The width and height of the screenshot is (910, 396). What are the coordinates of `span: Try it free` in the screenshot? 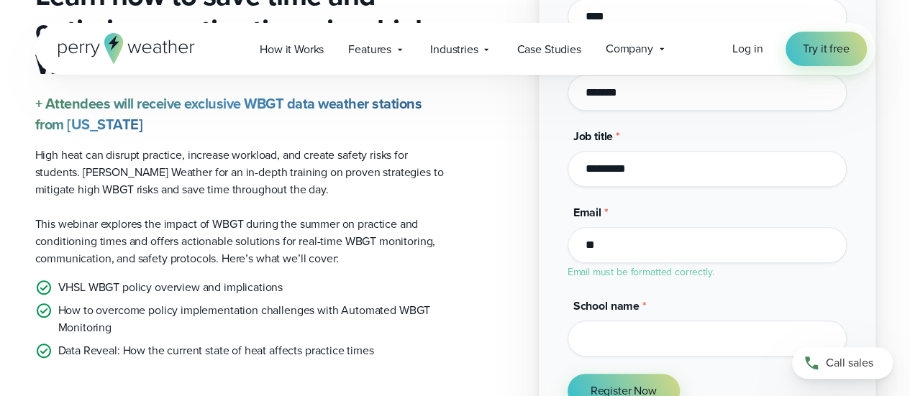 It's located at (825, 49).